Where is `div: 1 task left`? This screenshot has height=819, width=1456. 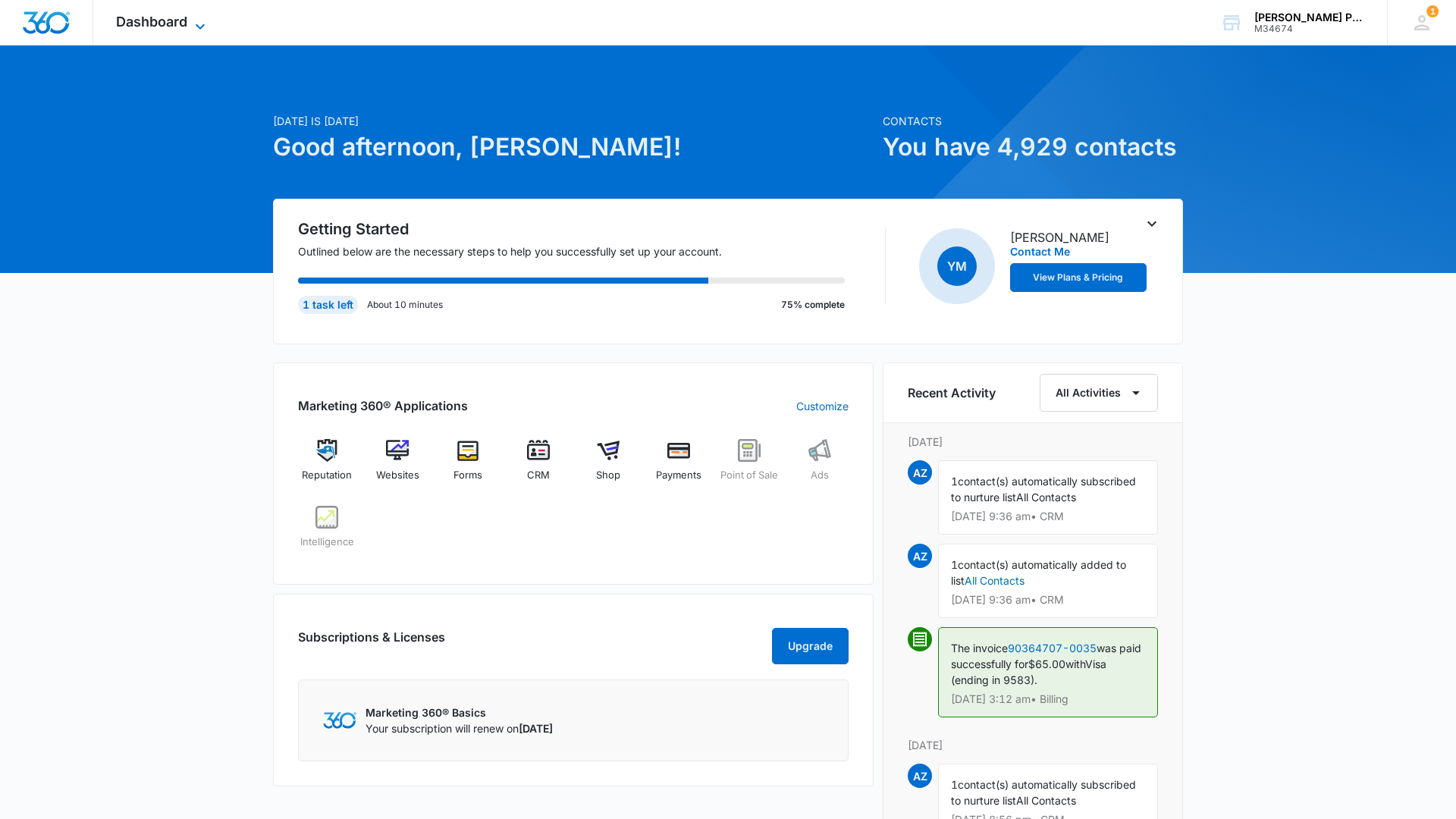 div: 1 task left is located at coordinates (328, 305).